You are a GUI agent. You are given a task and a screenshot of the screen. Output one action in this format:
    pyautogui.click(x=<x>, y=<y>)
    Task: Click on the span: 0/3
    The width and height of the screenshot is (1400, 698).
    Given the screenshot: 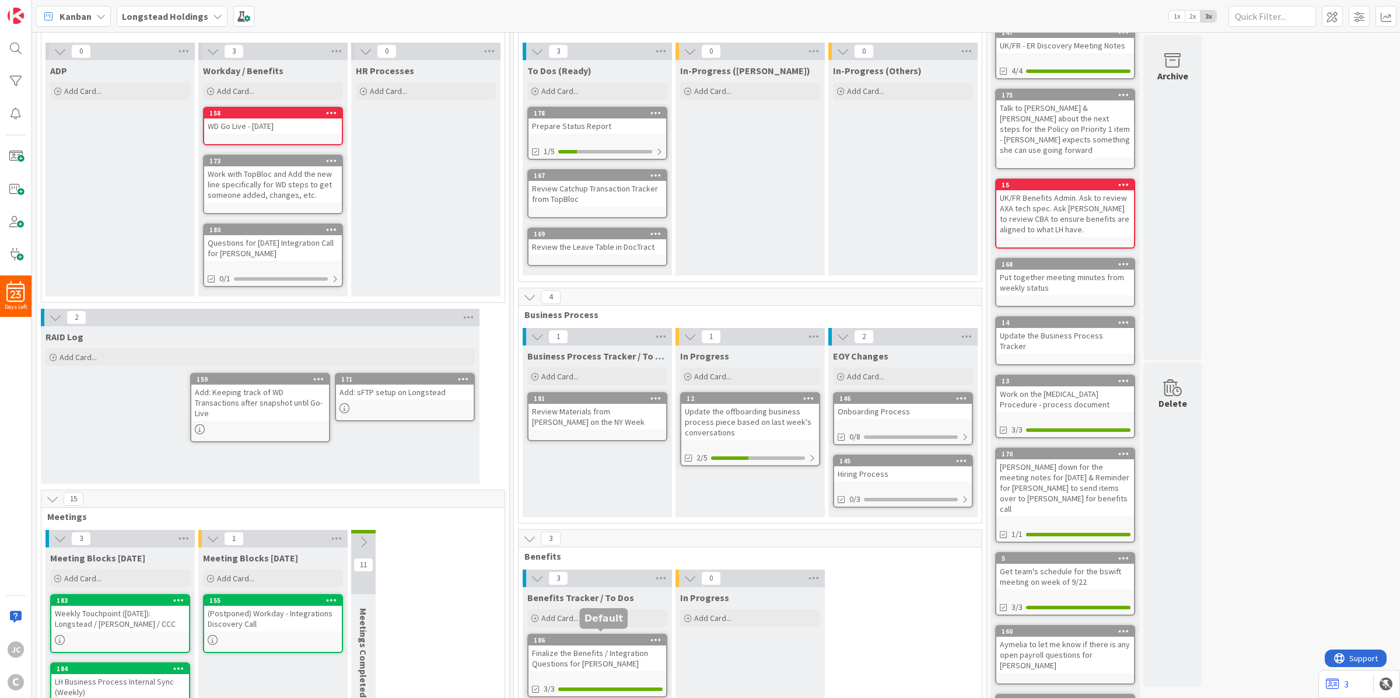 What is the action you would take?
    pyautogui.click(x=855, y=499)
    